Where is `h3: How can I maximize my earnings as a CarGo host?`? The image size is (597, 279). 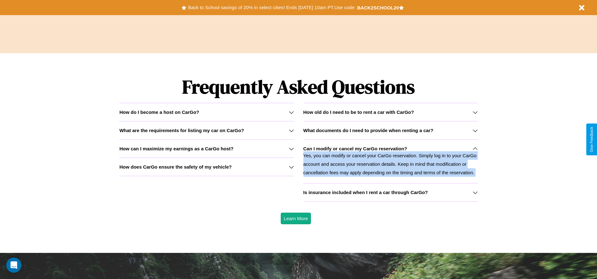 h3: How can I maximize my earnings as a CarGo host? is located at coordinates (176, 148).